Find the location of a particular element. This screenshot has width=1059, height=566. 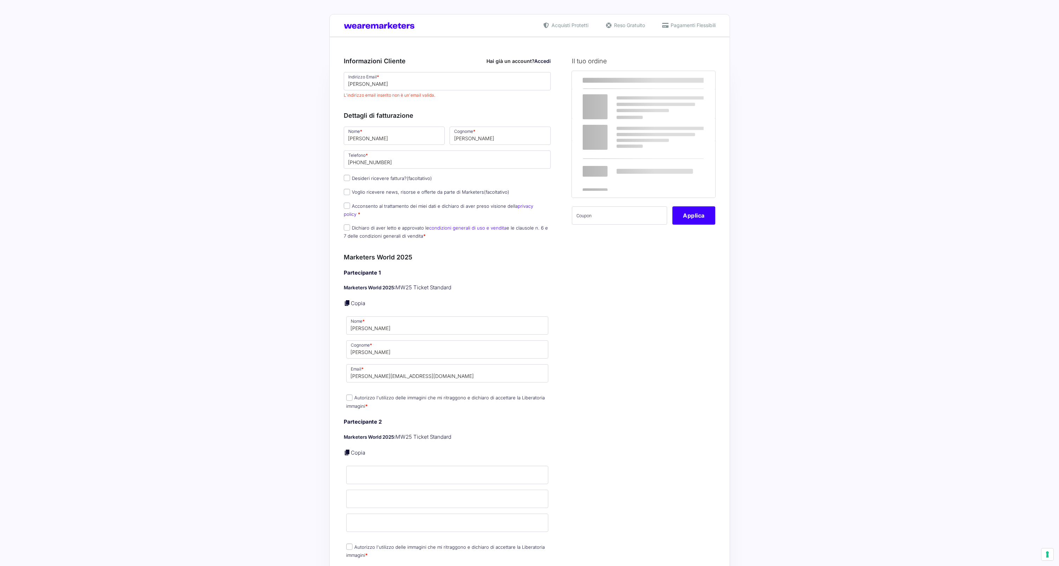

h4: Partecipante 1 is located at coordinates (448, 273).